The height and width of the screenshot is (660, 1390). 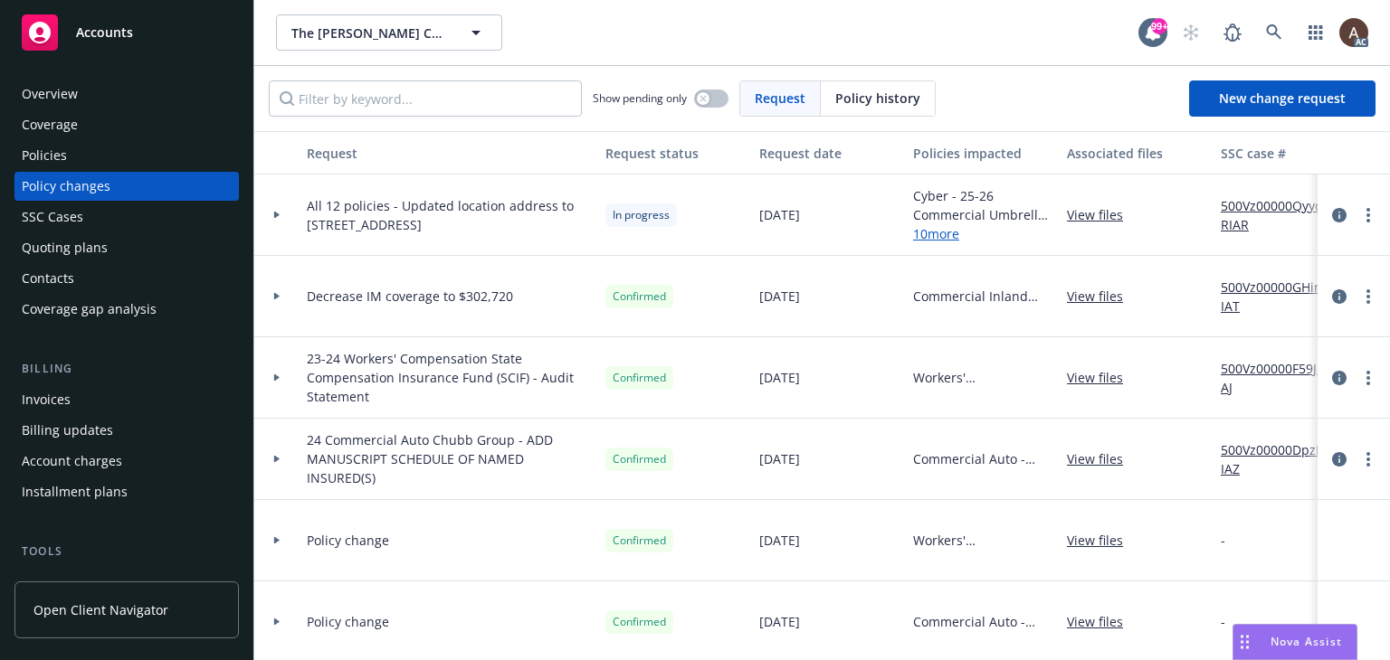 I want to click on a: Installment plans, so click(x=127, y=492).